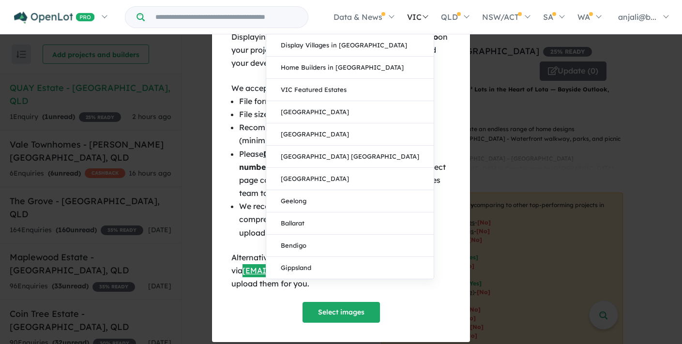 The width and height of the screenshot is (682, 344). I want to click on a: Gippsland, so click(350, 268).